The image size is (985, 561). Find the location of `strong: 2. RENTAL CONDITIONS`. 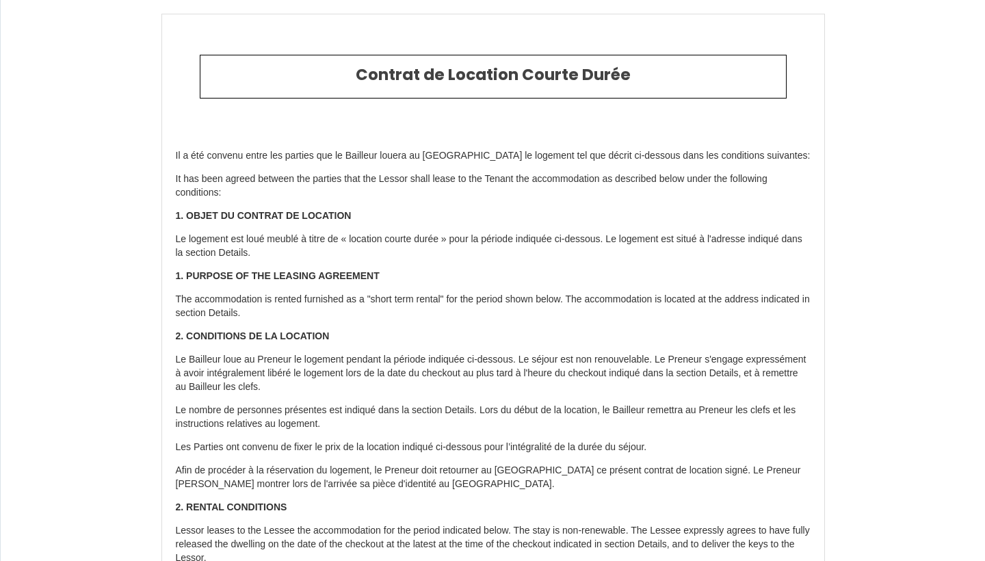

strong: 2. RENTAL CONDITIONS is located at coordinates (231, 507).